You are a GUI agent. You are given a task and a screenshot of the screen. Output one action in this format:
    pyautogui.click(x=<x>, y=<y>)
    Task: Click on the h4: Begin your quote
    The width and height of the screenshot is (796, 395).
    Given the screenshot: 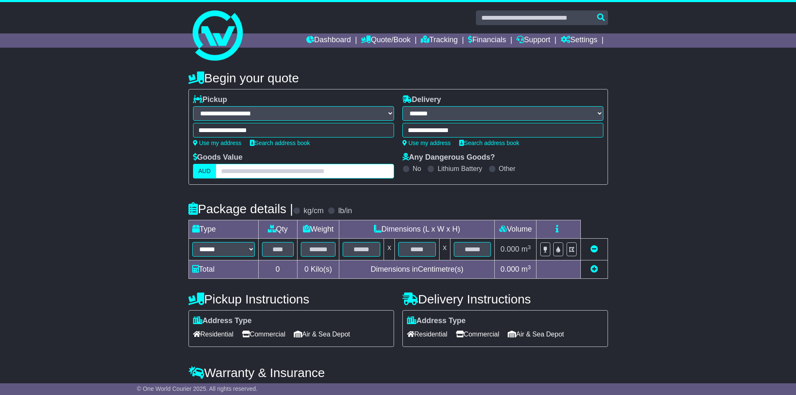 What is the action you would take?
    pyautogui.click(x=398, y=78)
    